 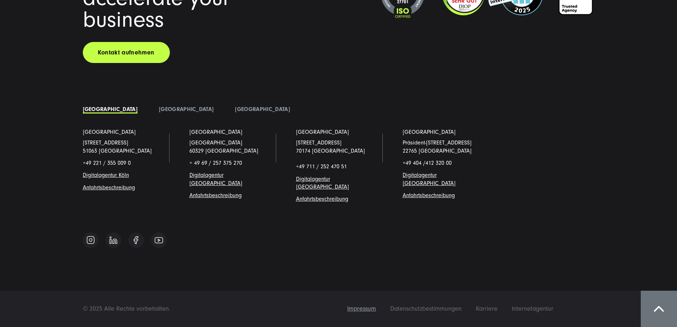 What do you see at coordinates (127, 308) in the screenshot?
I see `span: © 2025 Alle Rechte vorbehalten.` at bounding box center [127, 308].